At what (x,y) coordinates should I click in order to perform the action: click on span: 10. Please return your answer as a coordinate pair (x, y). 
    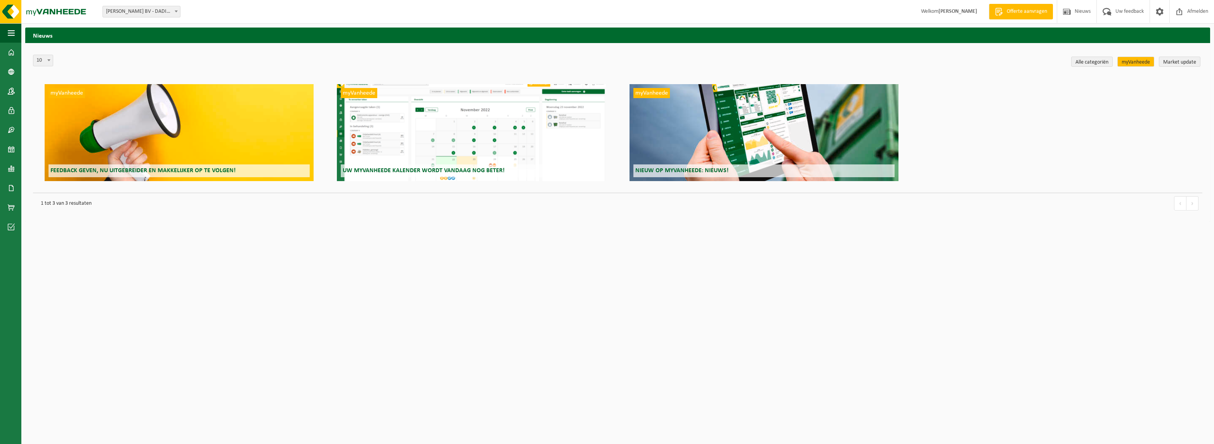
    Looking at the image, I should click on (43, 61).